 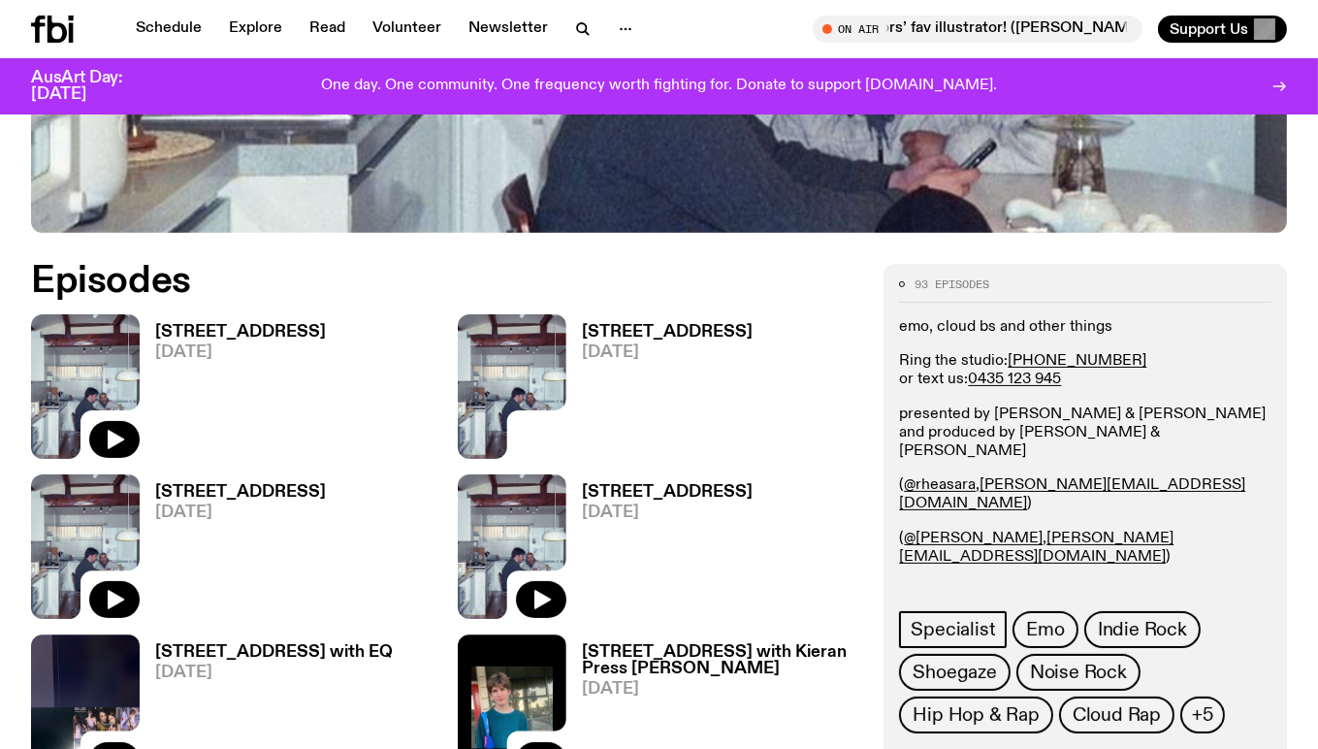 I want to click on span: +5, so click(x=1203, y=715).